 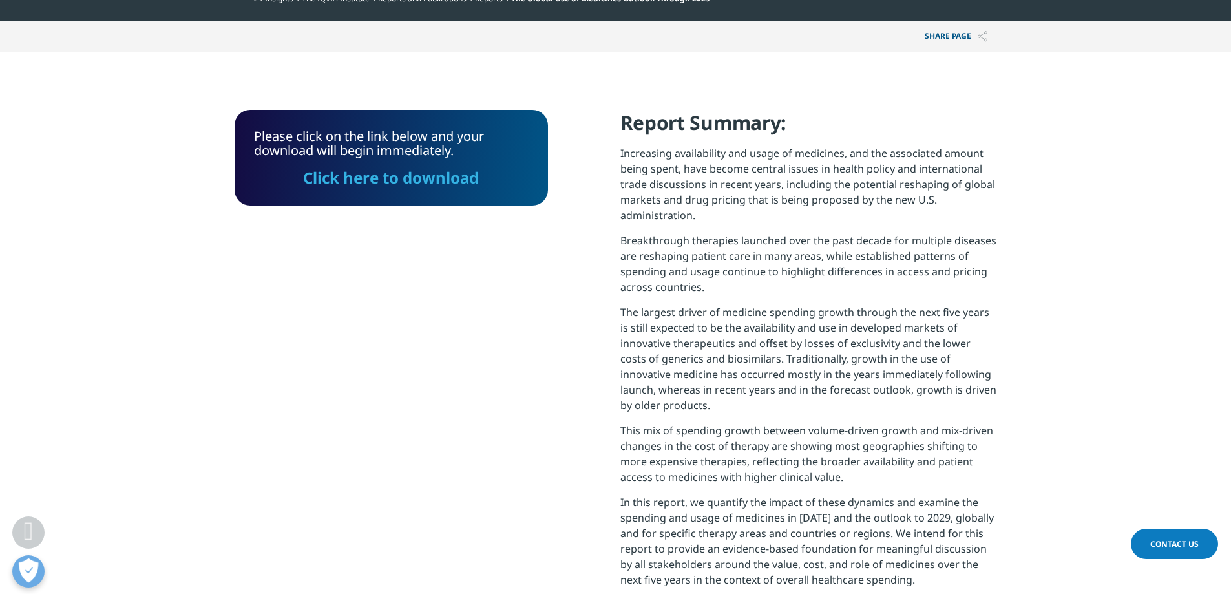 What do you see at coordinates (28, 571) in the screenshot?
I see `button: Open Preferences` at bounding box center [28, 571].